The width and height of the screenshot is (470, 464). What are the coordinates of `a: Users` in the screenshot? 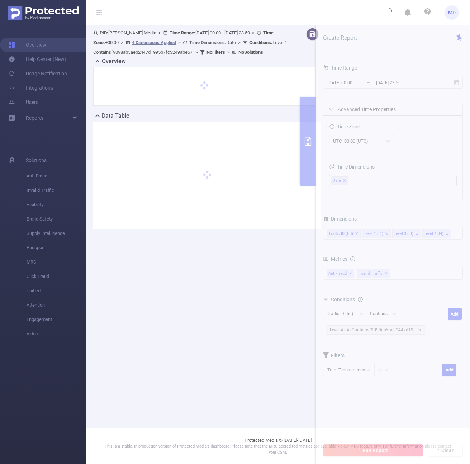 It's located at (23, 102).